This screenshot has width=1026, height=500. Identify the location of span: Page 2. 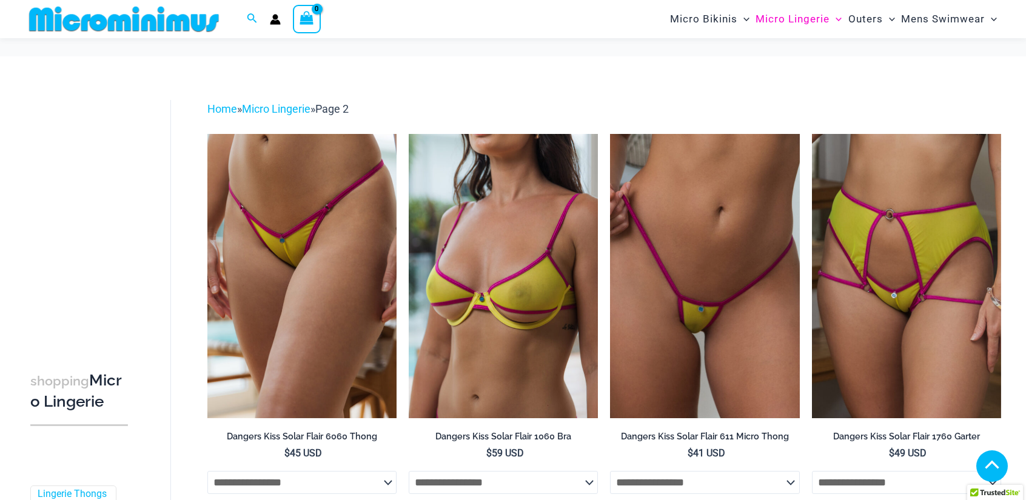
(332, 109).